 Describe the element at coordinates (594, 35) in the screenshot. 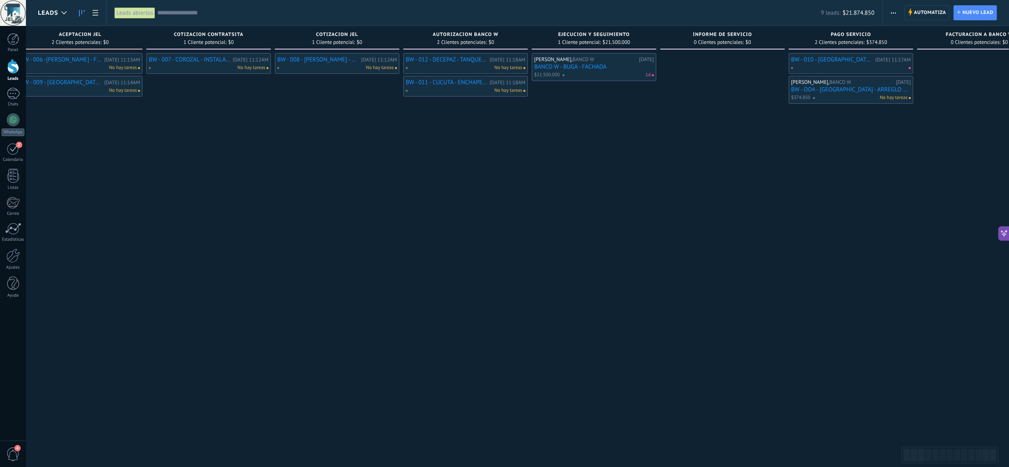

I see `span: EJECUCION Y SEGUIMIENTO` at that location.